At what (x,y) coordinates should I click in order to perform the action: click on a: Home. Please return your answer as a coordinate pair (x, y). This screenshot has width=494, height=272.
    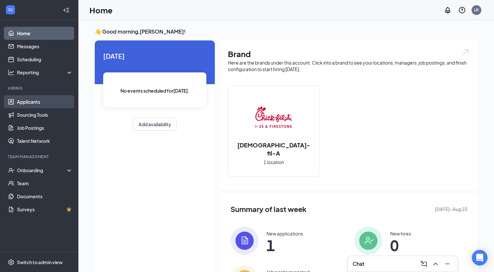
    Looking at the image, I should click on (45, 33).